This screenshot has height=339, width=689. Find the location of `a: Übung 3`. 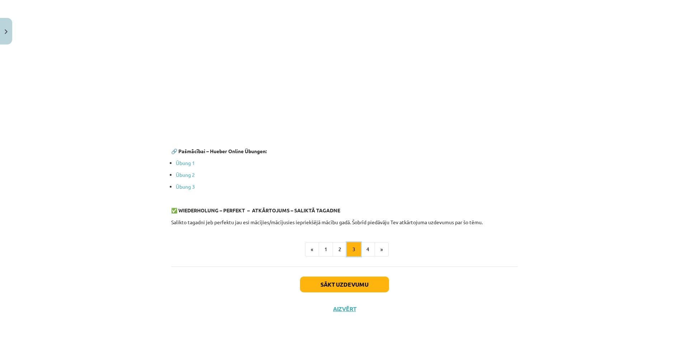

a: Übung 3 is located at coordinates (185, 187).